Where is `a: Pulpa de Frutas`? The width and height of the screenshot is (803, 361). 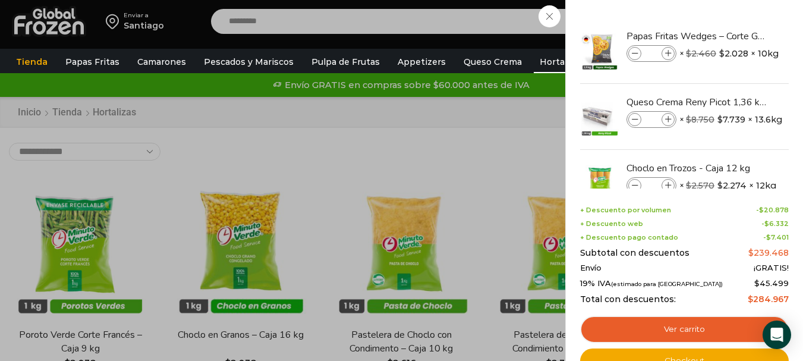 a: Pulpa de Frutas is located at coordinates (345, 62).